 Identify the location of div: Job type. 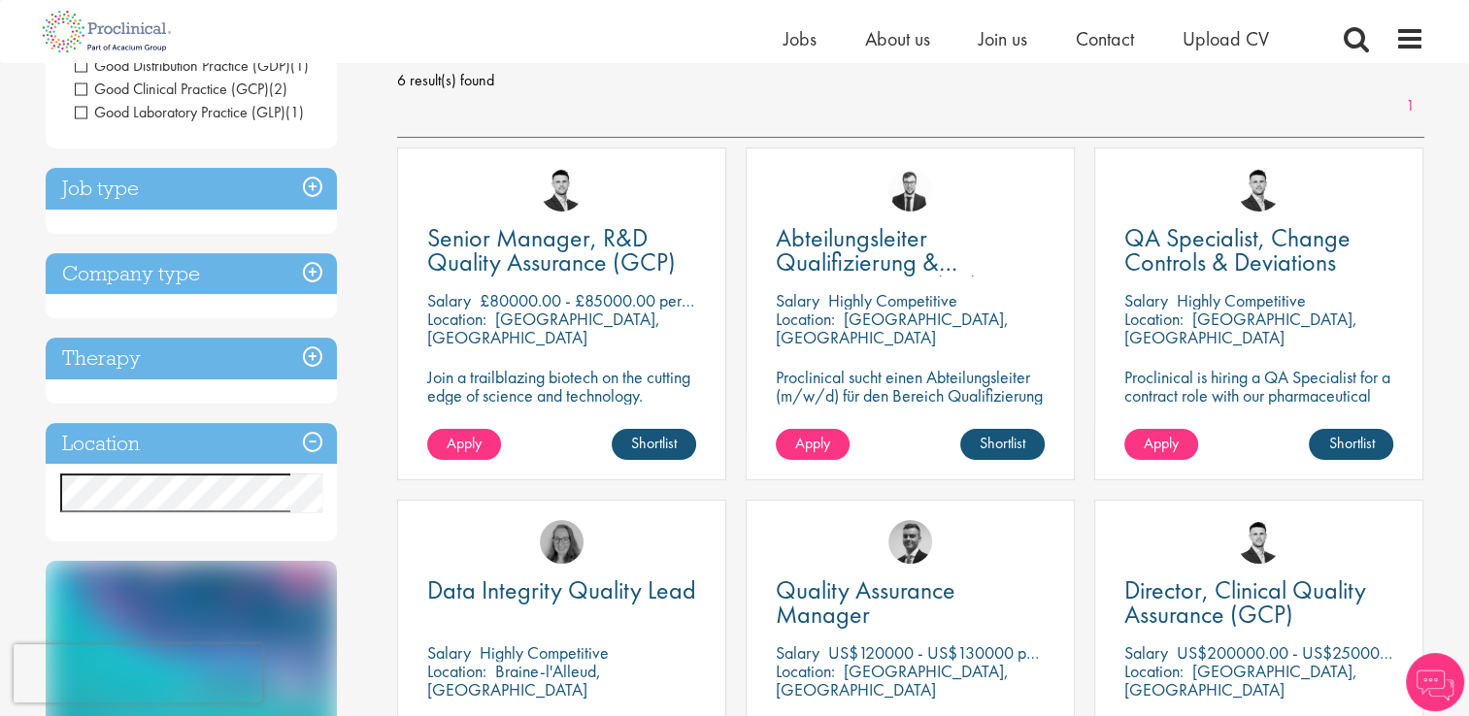
(191, 188).